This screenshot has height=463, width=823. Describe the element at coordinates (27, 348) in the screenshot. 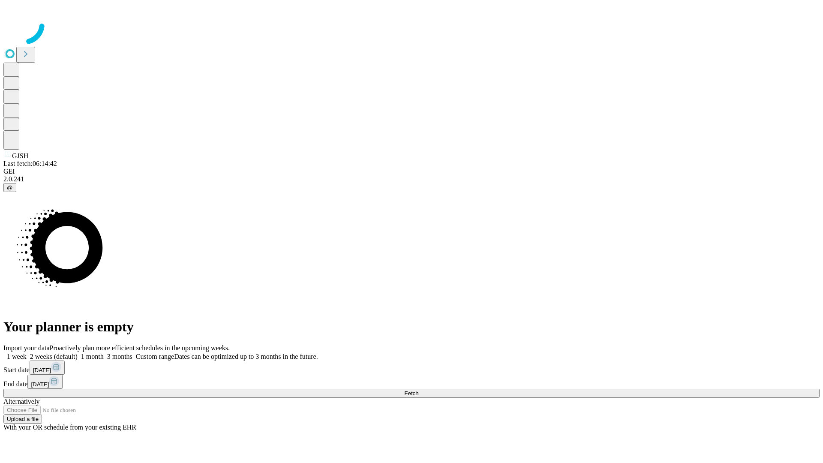

I see `span: Import your data` at that location.